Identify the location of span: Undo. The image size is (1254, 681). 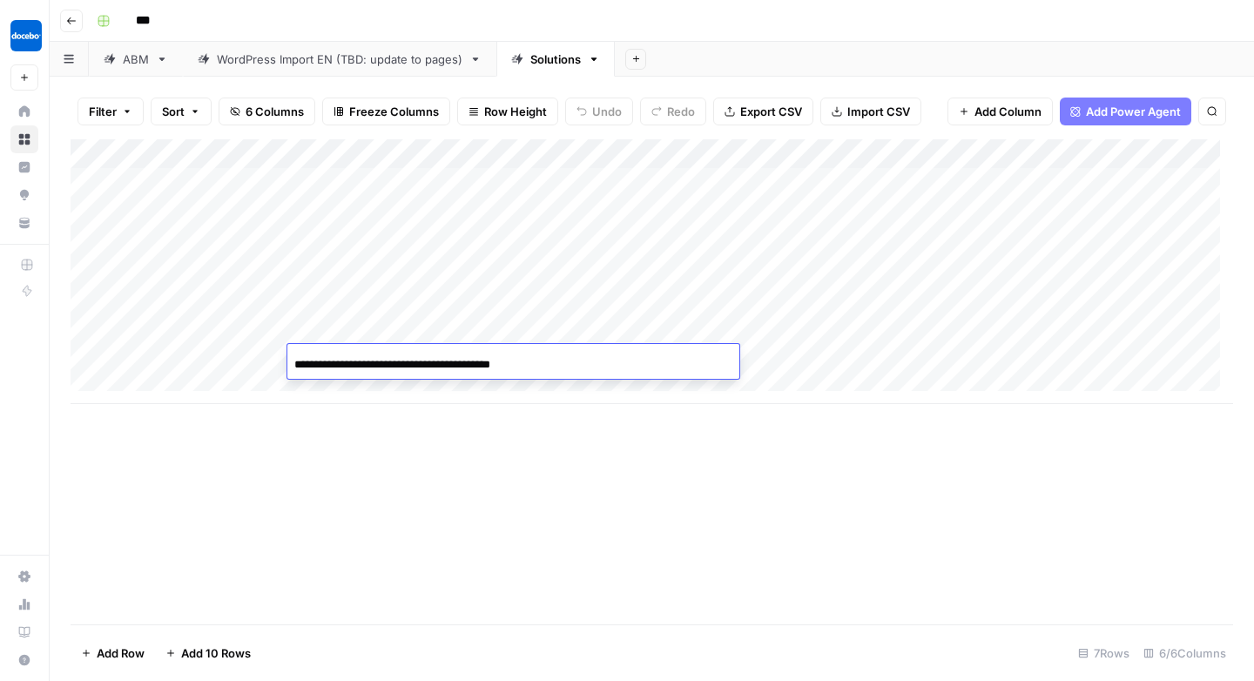
(607, 111).